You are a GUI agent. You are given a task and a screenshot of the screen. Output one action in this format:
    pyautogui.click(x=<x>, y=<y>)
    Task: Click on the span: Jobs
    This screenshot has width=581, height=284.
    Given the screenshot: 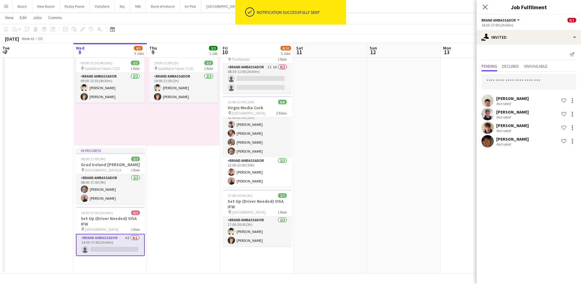 What is the action you would take?
    pyautogui.click(x=38, y=18)
    